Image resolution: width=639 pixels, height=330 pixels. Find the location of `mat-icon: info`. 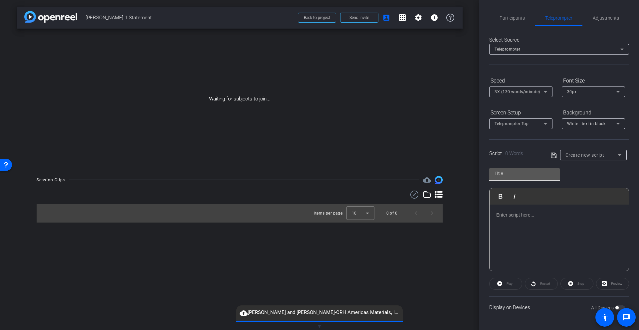

mat-icon: info is located at coordinates (434, 18).